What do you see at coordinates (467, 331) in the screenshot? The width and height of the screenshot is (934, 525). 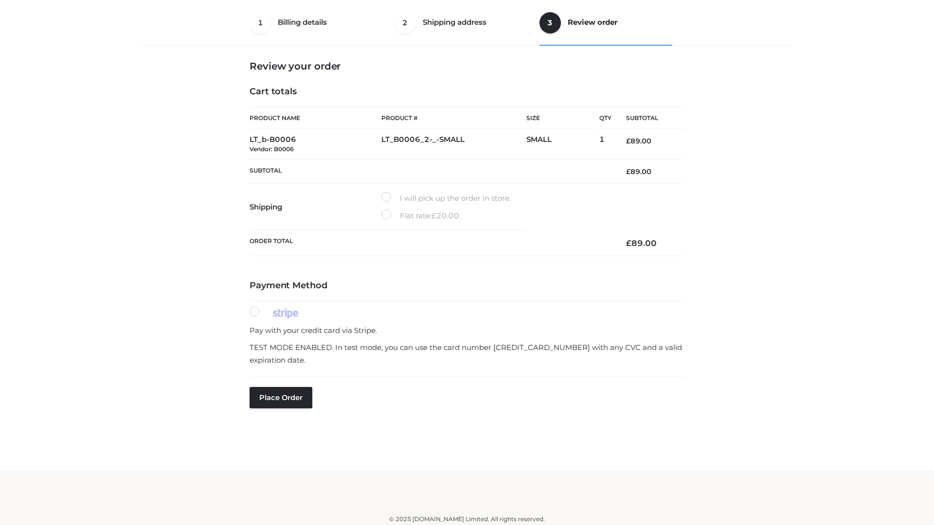 I see `p: Pay with your credit card via Stripe.` at bounding box center [467, 331].